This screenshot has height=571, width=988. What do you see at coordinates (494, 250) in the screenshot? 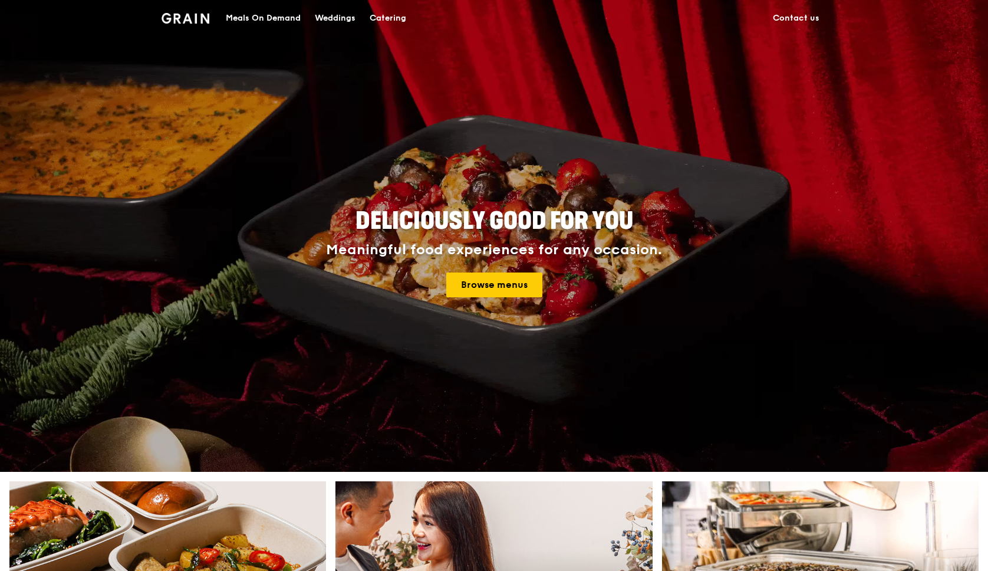
I see `div: Meaningful food experiences for any occasion.` at bounding box center [494, 250].